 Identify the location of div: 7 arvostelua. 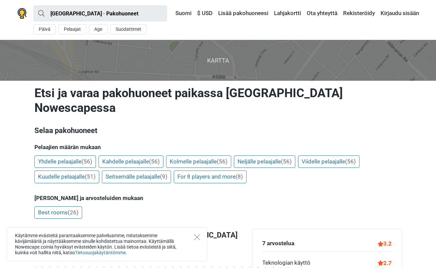
(279, 243).